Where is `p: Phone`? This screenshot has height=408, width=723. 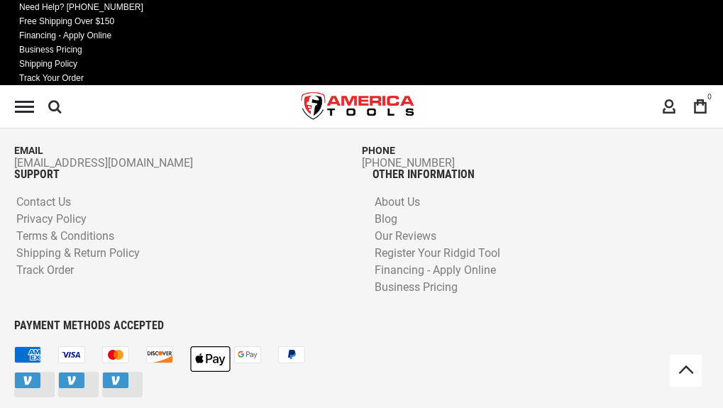 p: Phone is located at coordinates (536, 150).